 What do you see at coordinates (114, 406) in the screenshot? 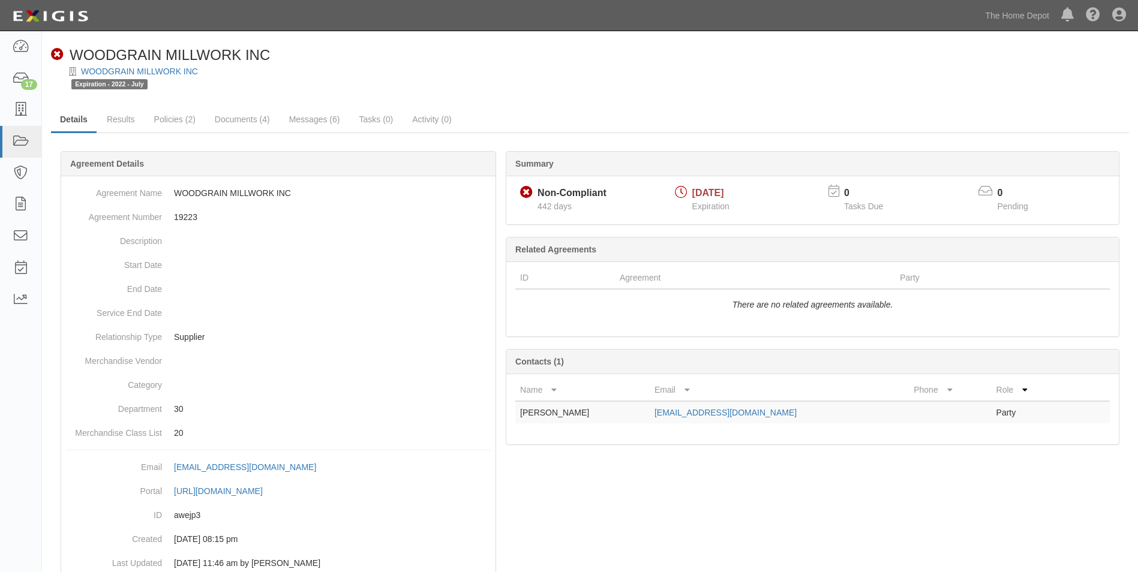
I see `dt: Department` at bounding box center [114, 406].